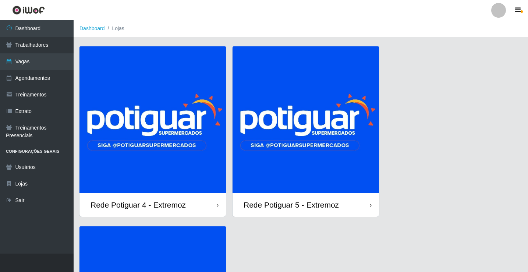 The width and height of the screenshot is (528, 272). What do you see at coordinates (291, 204) in the screenshot?
I see `div: Rede Potiguar 5 - Extremoz` at bounding box center [291, 204].